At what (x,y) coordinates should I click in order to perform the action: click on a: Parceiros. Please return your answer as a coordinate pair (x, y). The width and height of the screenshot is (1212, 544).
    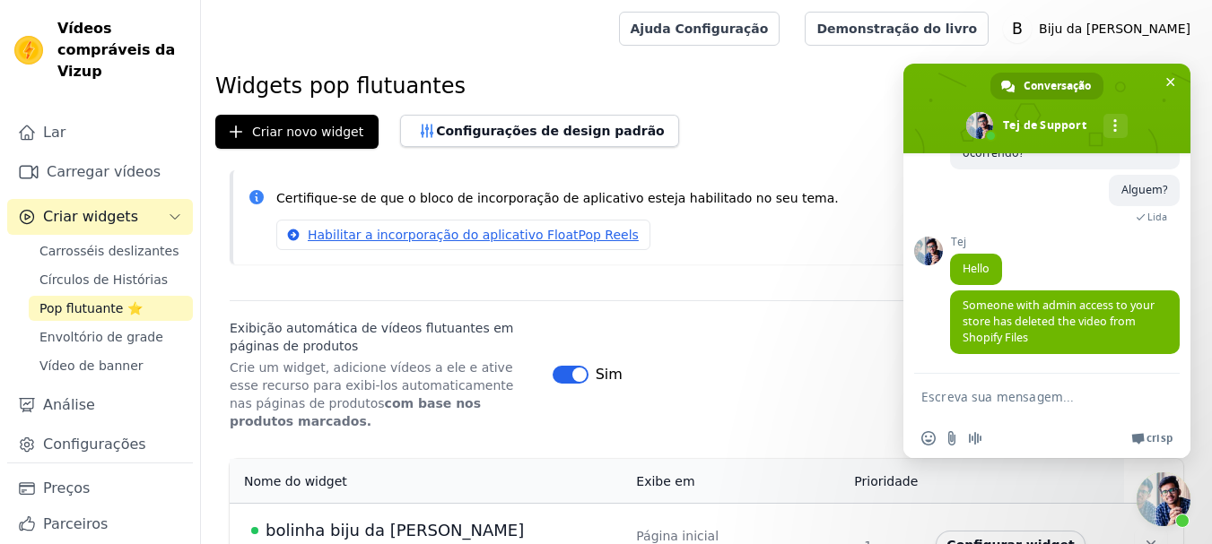
    Looking at the image, I should click on (100, 525).